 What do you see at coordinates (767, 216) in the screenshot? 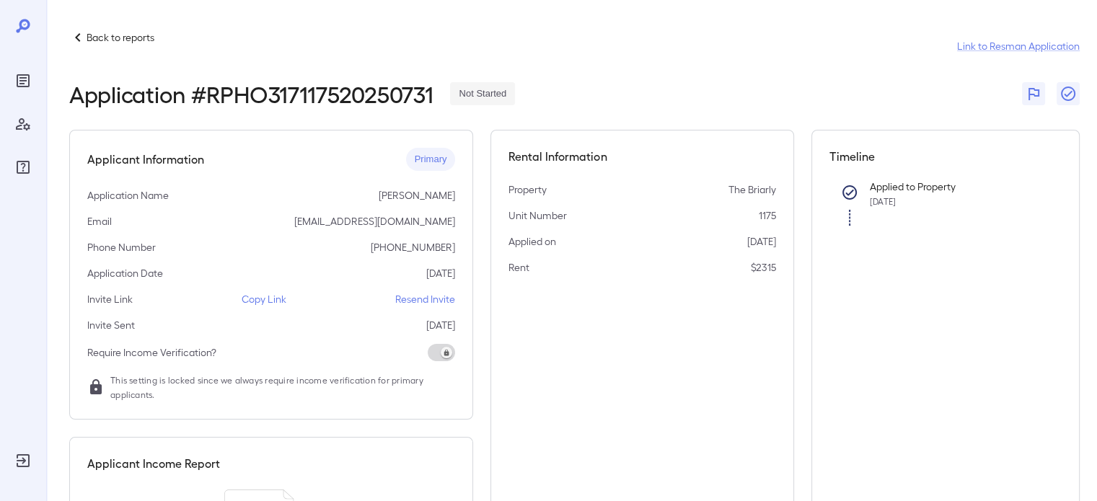
I see `p: 1175` at bounding box center [767, 216].